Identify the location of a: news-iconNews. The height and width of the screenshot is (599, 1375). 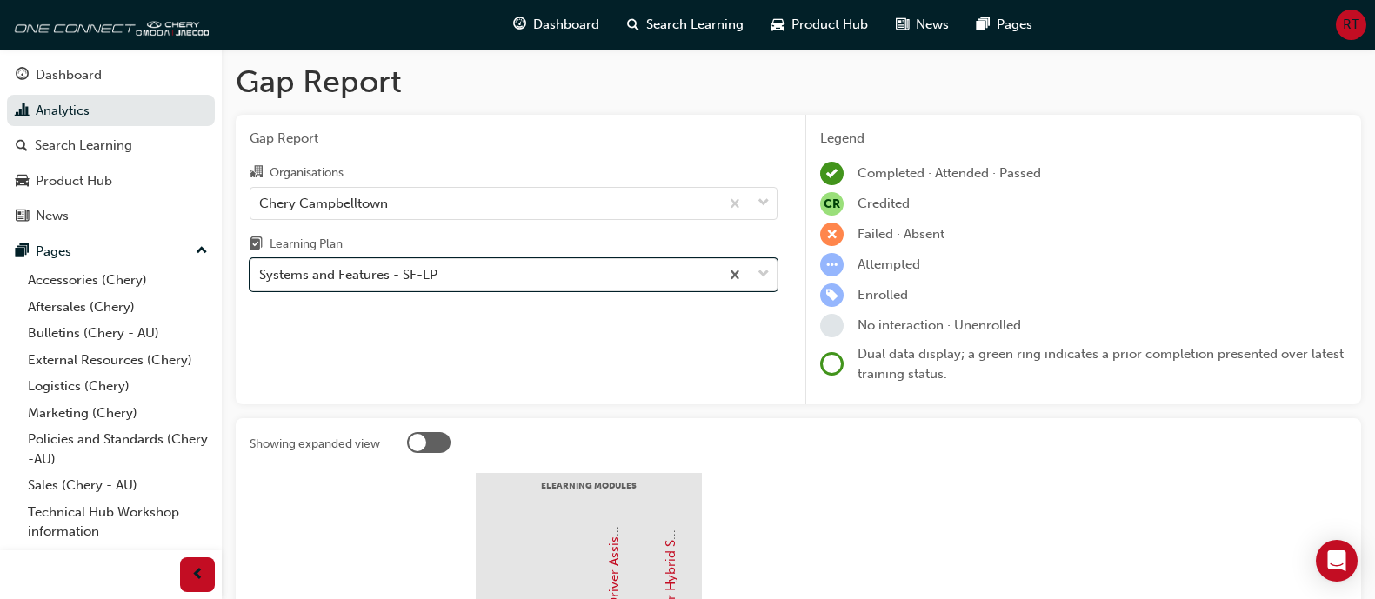
(922, 24).